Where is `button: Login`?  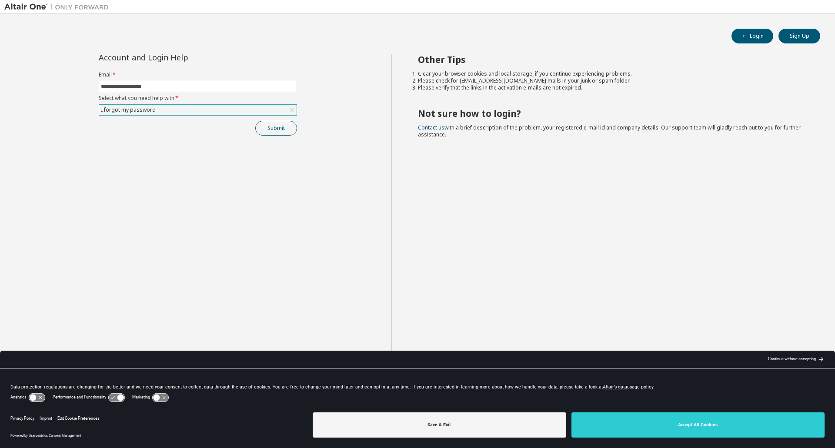
button: Login is located at coordinates (752, 36).